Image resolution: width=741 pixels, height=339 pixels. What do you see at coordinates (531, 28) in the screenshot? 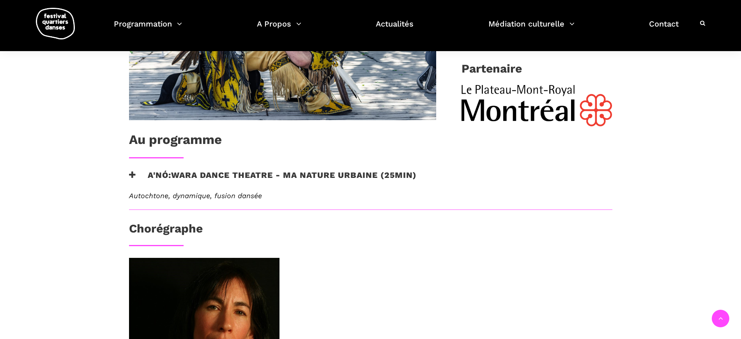
I see `a: Médiation culturelle` at bounding box center [531, 28].